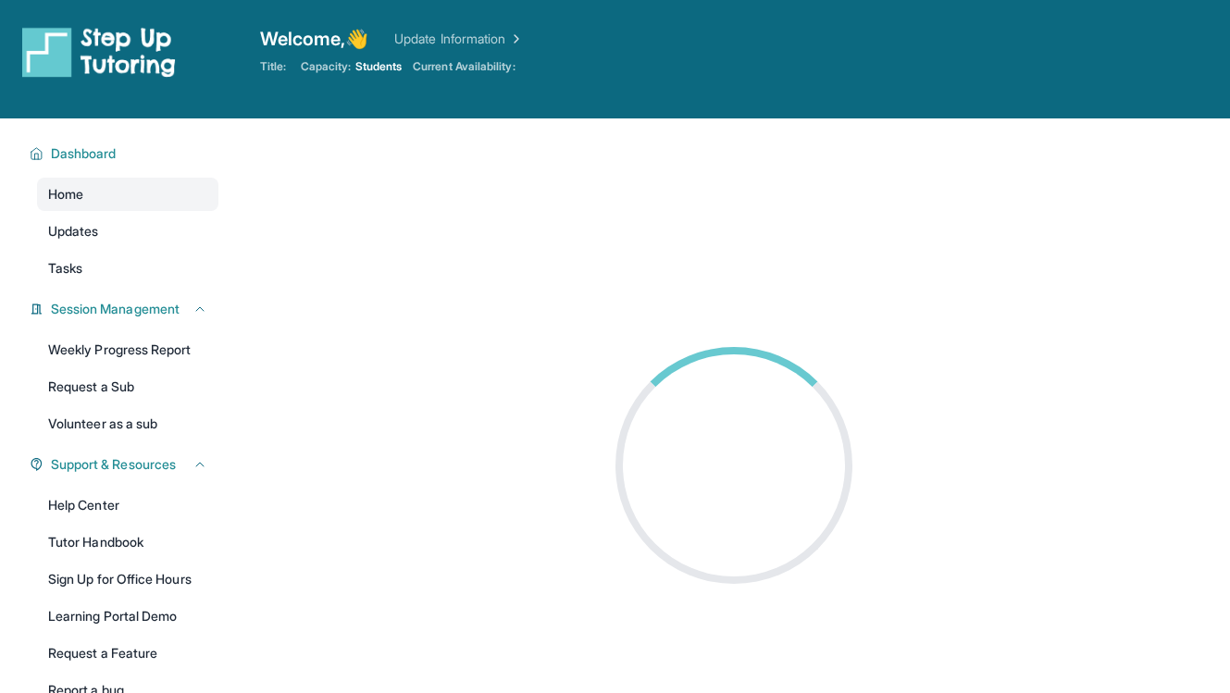  Describe the element at coordinates (378, 67) in the screenshot. I see `span: Students` at that location.